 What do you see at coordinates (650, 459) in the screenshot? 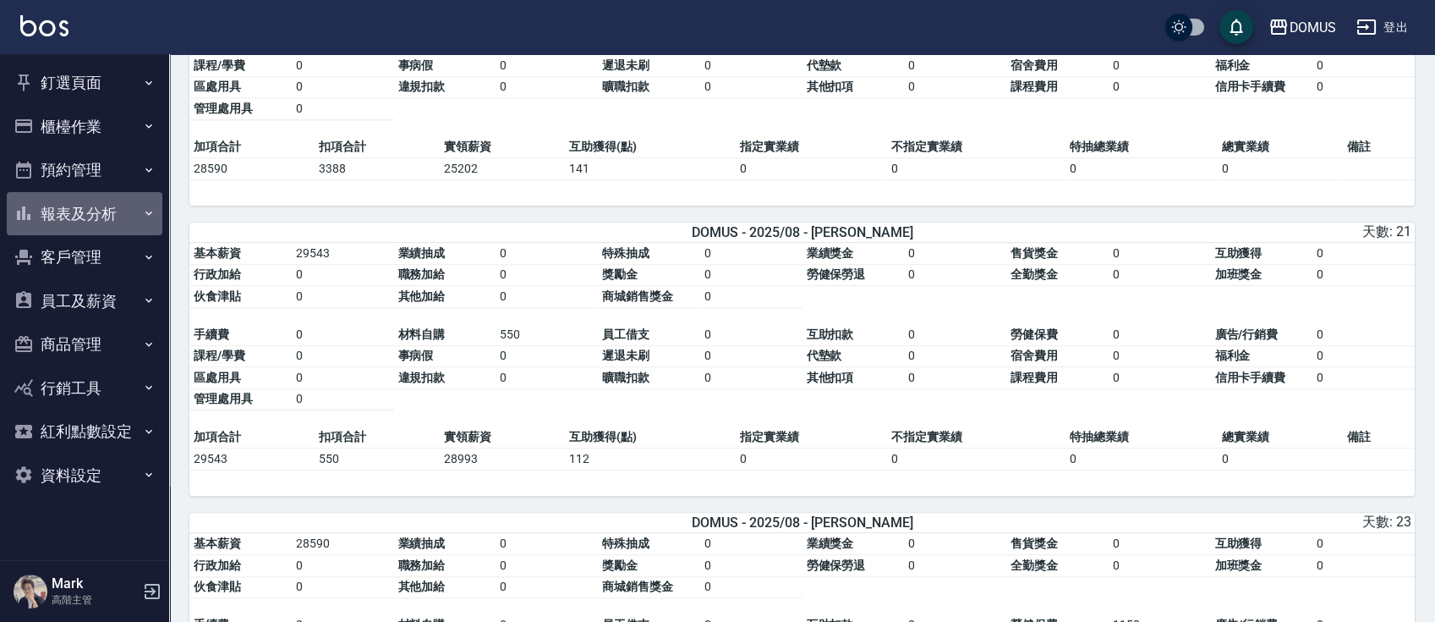
I see `td: 112` at bounding box center [650, 459].